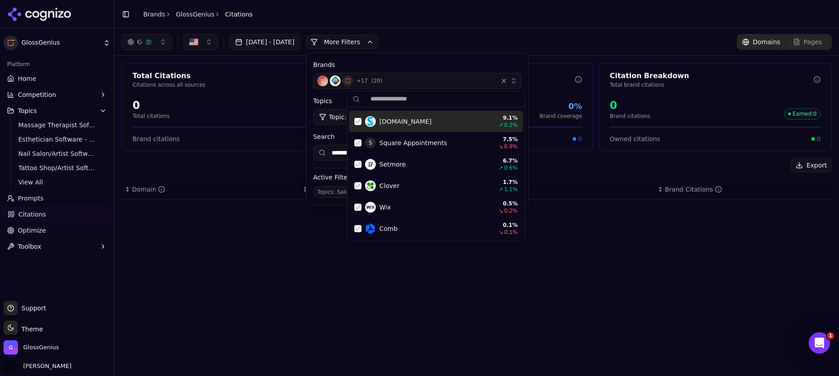 This screenshot has height=376, width=839. What do you see at coordinates (364, 101) in the screenshot?
I see `label: Topics` at bounding box center [364, 101].